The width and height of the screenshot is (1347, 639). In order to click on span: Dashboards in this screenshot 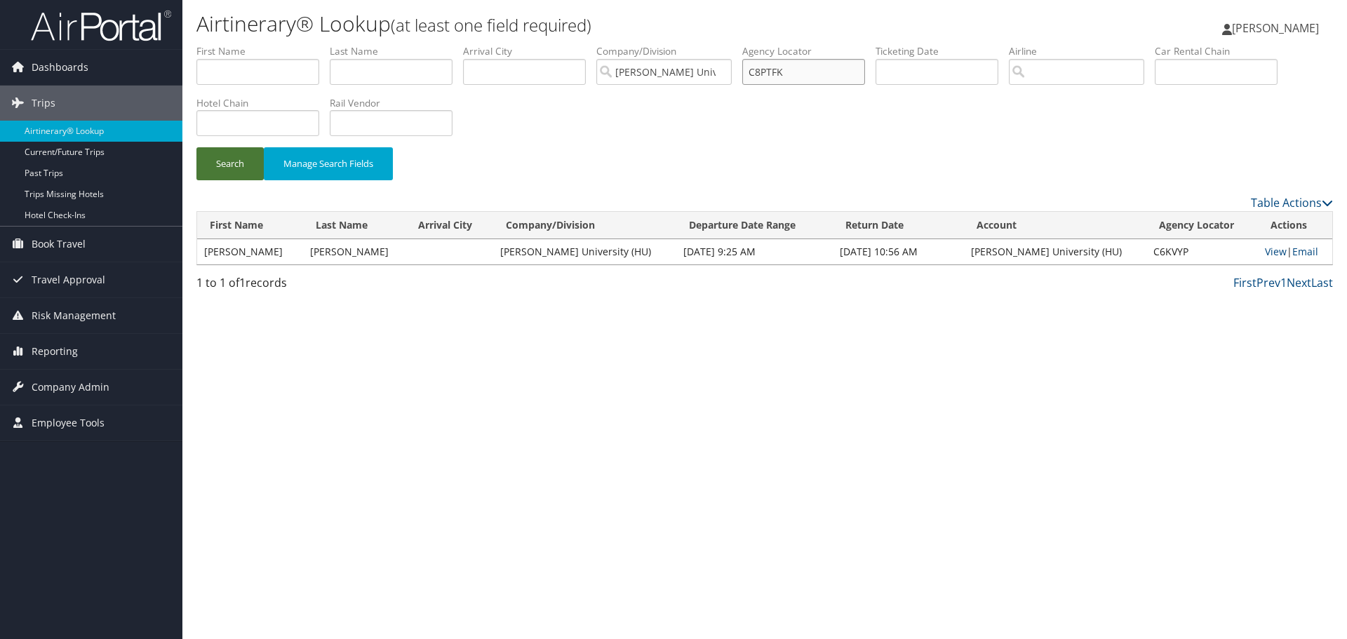, I will do `click(60, 67)`.